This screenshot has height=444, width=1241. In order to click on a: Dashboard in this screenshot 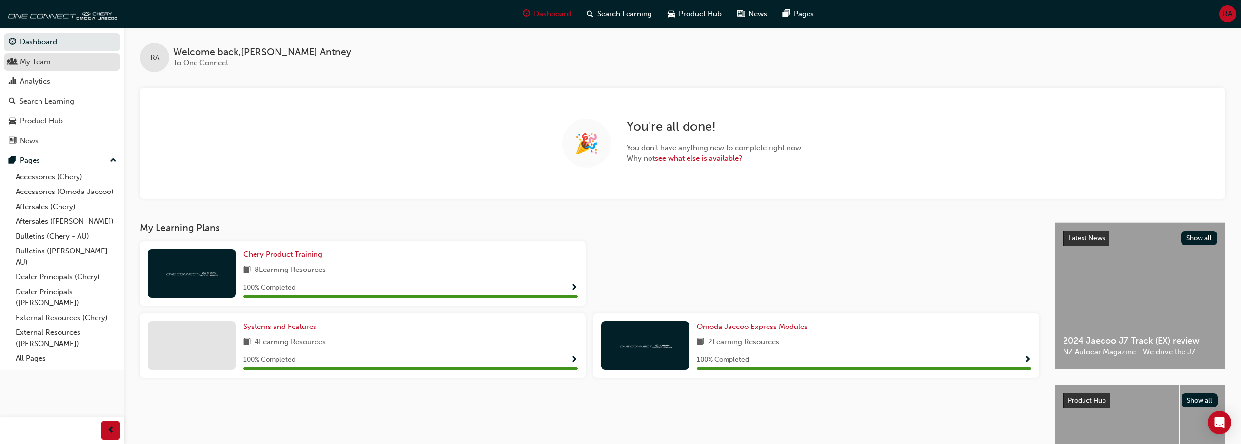, I will do `click(62, 42)`.